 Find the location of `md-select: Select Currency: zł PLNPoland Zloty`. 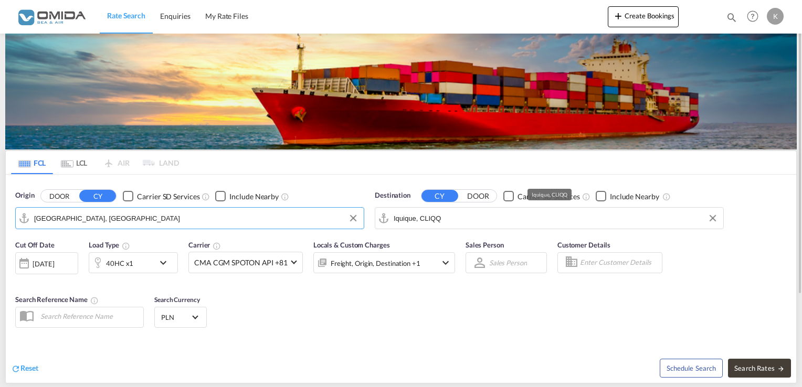

md-select: Select Currency: zł PLNPoland Zloty is located at coordinates (181, 317).